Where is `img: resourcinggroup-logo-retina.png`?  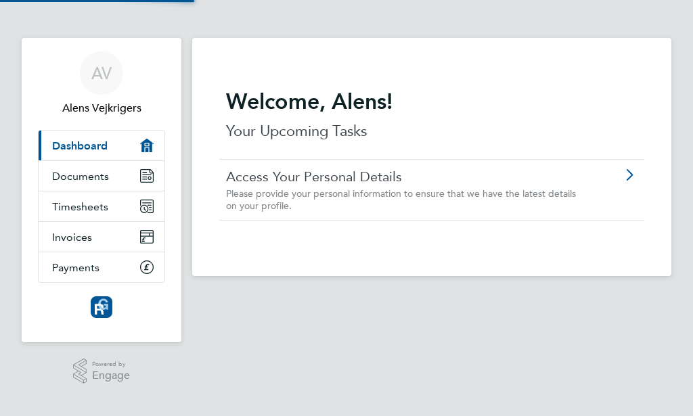 img: resourcinggroup-logo-retina.png is located at coordinates (101, 307).